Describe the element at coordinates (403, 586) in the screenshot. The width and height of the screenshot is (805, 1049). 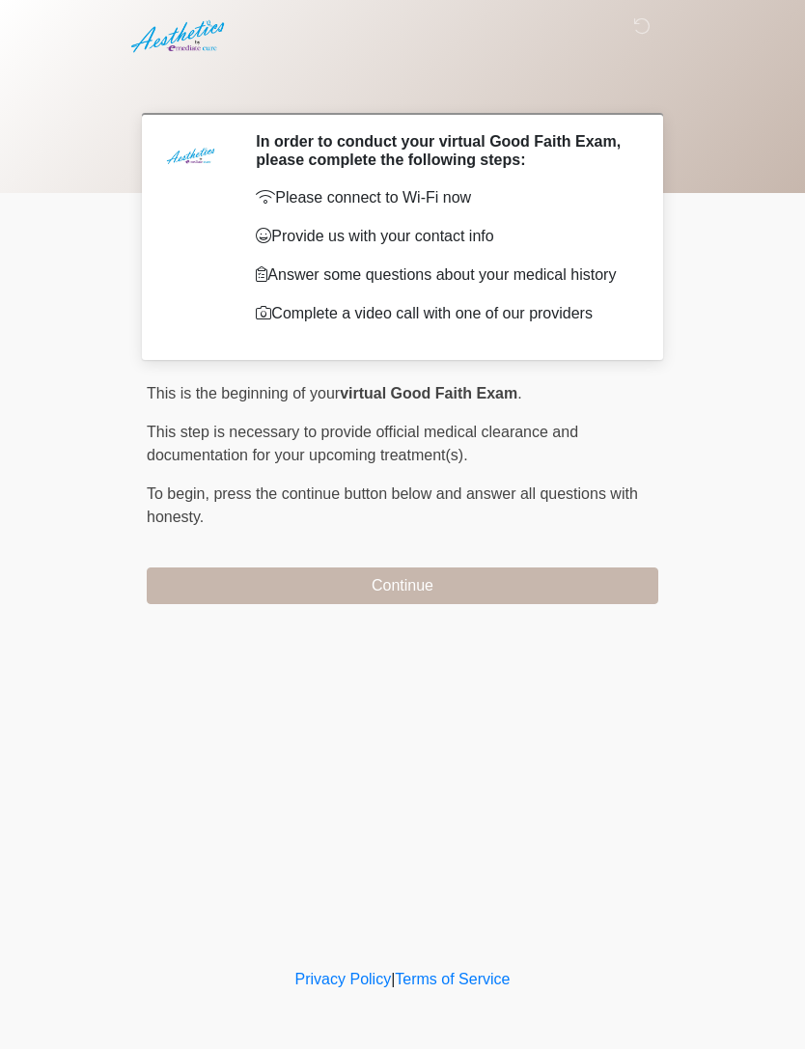
I see `button: Continue` at that location.